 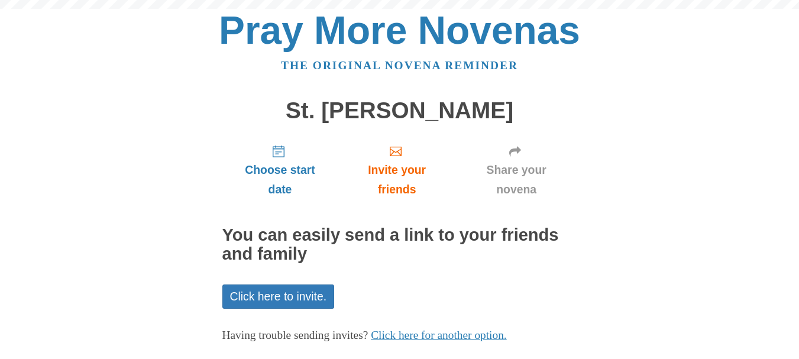 What do you see at coordinates (517, 180) in the screenshot?
I see `span: Share your novena` at bounding box center [517, 180].